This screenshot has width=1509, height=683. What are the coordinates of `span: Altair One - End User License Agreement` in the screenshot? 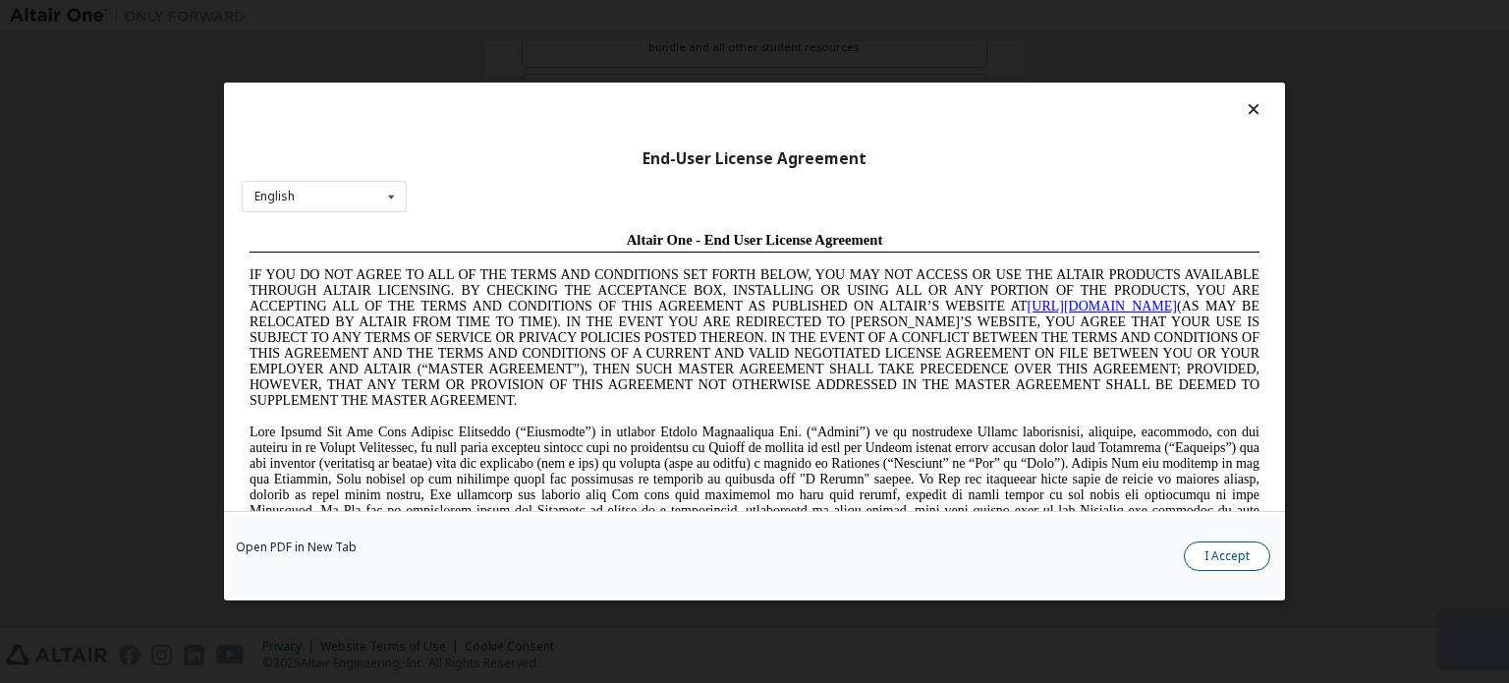 It's located at (513, 16).